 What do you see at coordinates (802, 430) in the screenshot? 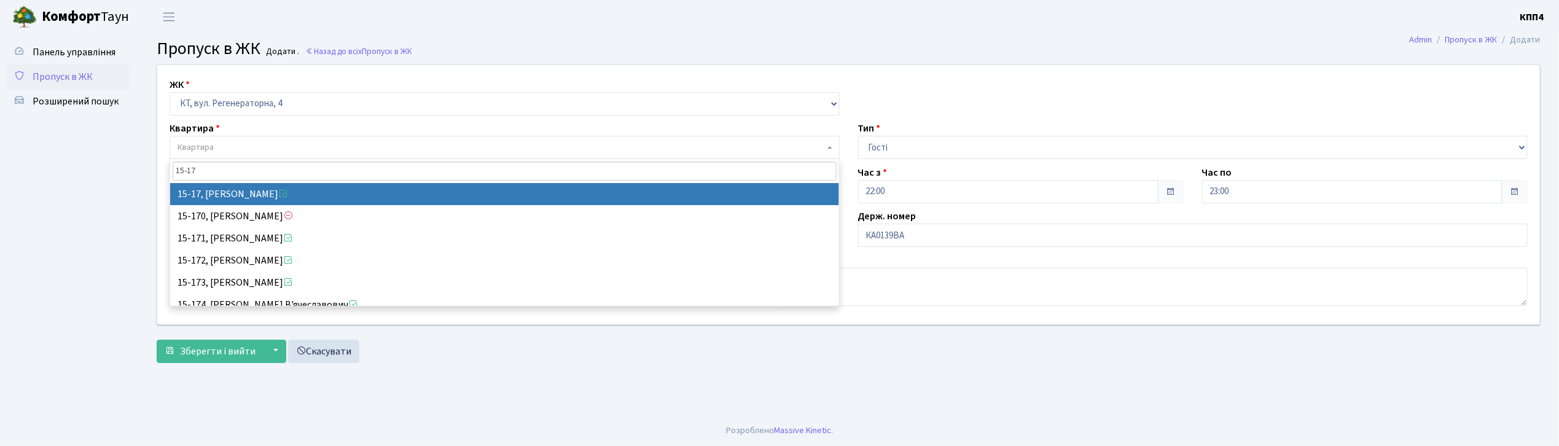
I see `a: Massive Kinetic` at bounding box center [802, 430].